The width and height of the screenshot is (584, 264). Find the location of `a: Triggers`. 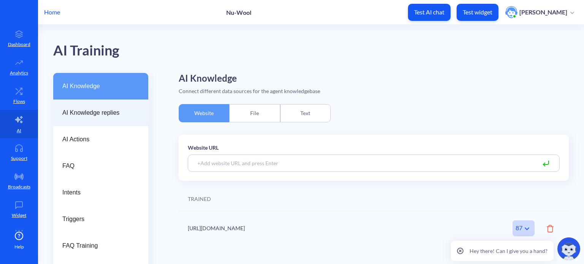

a: Triggers is located at coordinates (101, 219).